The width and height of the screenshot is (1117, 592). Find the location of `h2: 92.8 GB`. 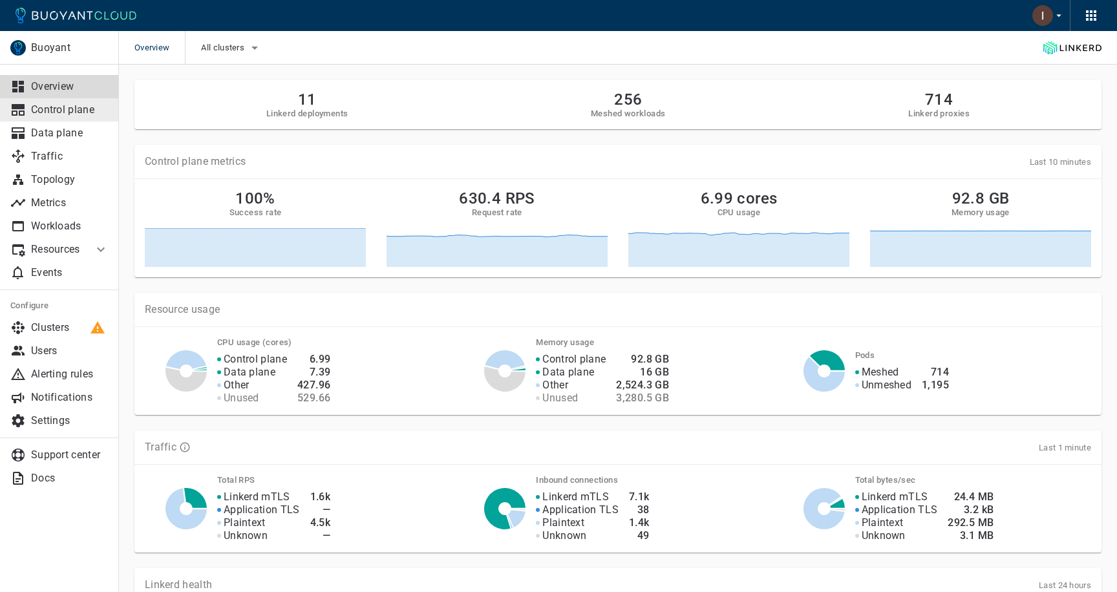

h2: 92.8 GB is located at coordinates (981, 198).